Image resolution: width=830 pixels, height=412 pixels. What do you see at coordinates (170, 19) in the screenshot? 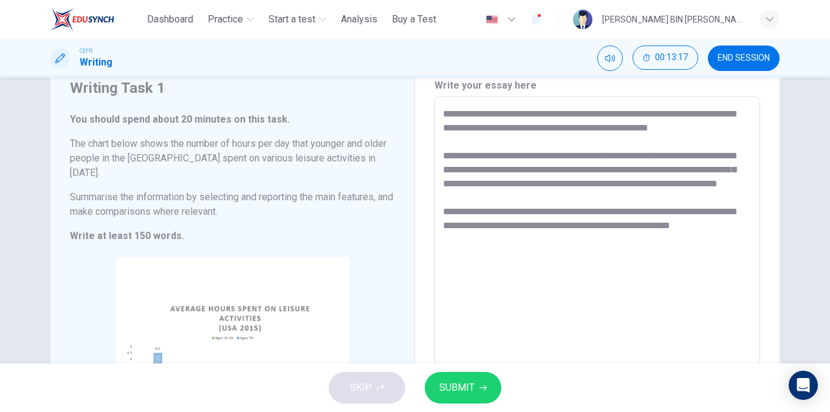
I see `button: Dashboard` at bounding box center [170, 19].